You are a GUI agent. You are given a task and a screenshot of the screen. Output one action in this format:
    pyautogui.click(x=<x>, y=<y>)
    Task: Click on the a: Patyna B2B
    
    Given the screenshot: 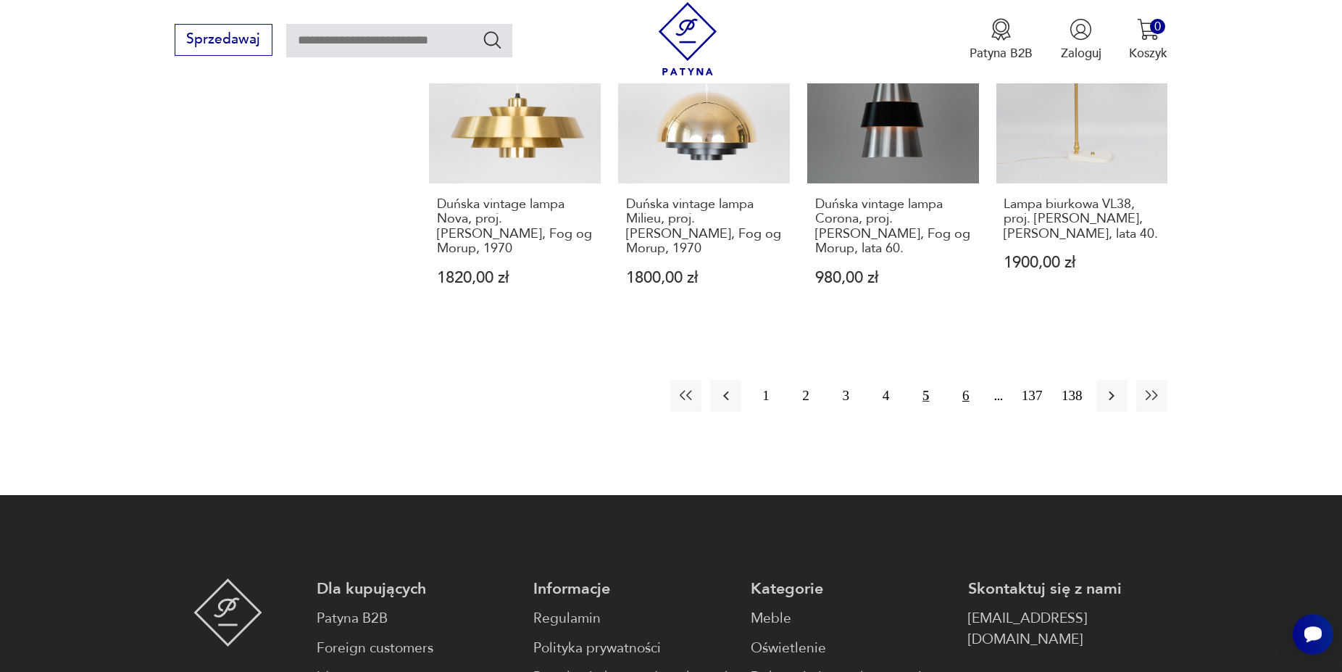 What is the action you would take?
    pyautogui.click(x=417, y=618)
    